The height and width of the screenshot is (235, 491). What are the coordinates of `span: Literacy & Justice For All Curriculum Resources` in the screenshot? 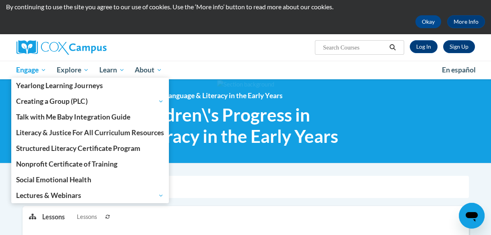 It's located at (90, 132).